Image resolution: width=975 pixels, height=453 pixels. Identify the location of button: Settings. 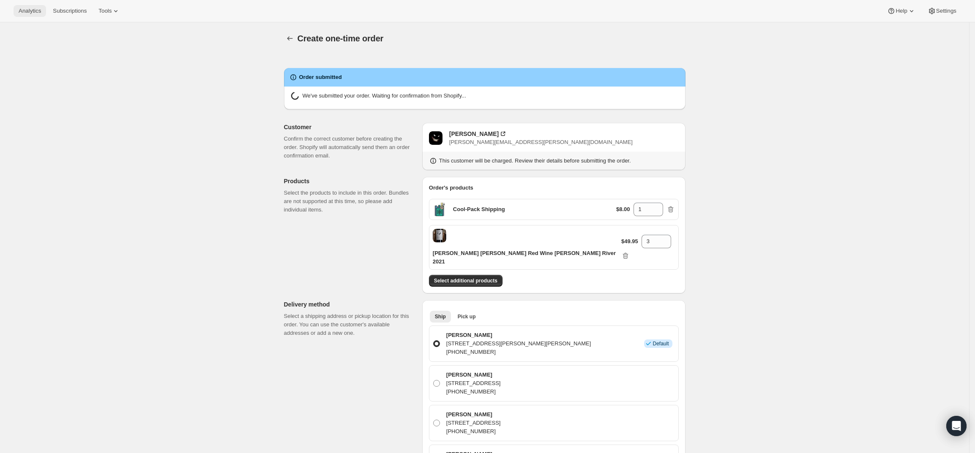
(942, 11).